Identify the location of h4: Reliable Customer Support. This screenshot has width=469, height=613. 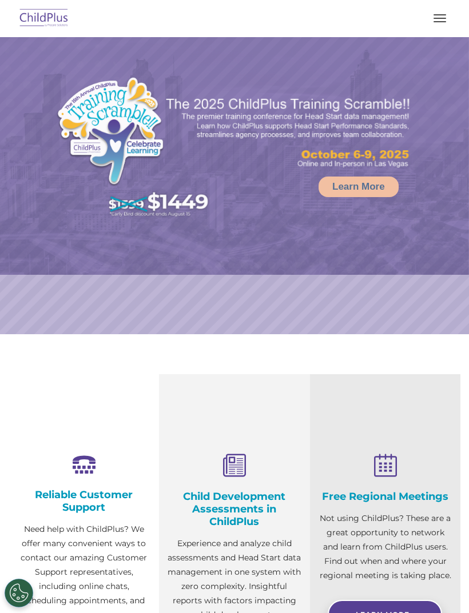
(83, 501).